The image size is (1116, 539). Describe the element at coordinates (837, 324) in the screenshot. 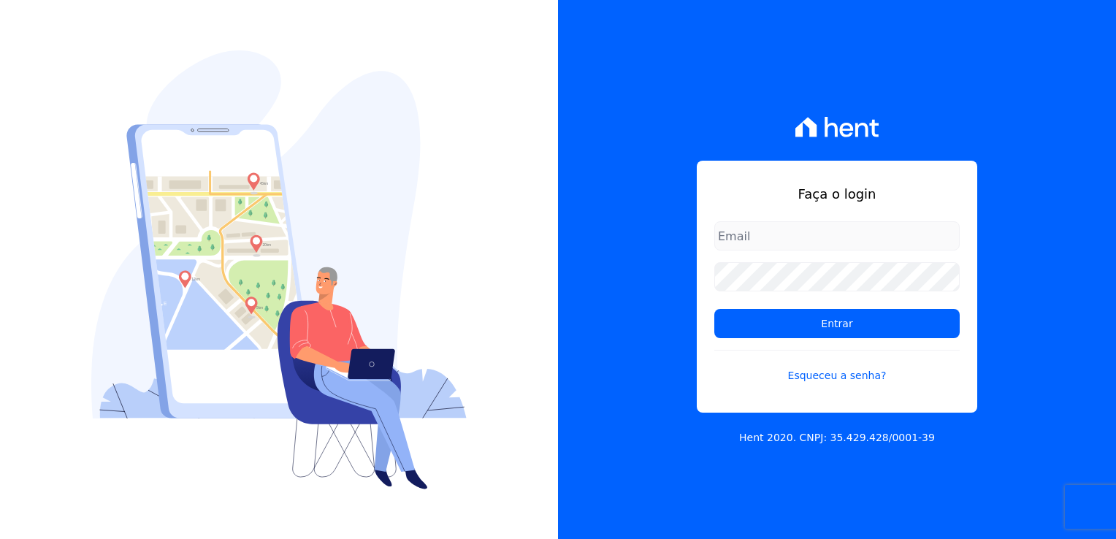

I see `input: Entrar` at that location.